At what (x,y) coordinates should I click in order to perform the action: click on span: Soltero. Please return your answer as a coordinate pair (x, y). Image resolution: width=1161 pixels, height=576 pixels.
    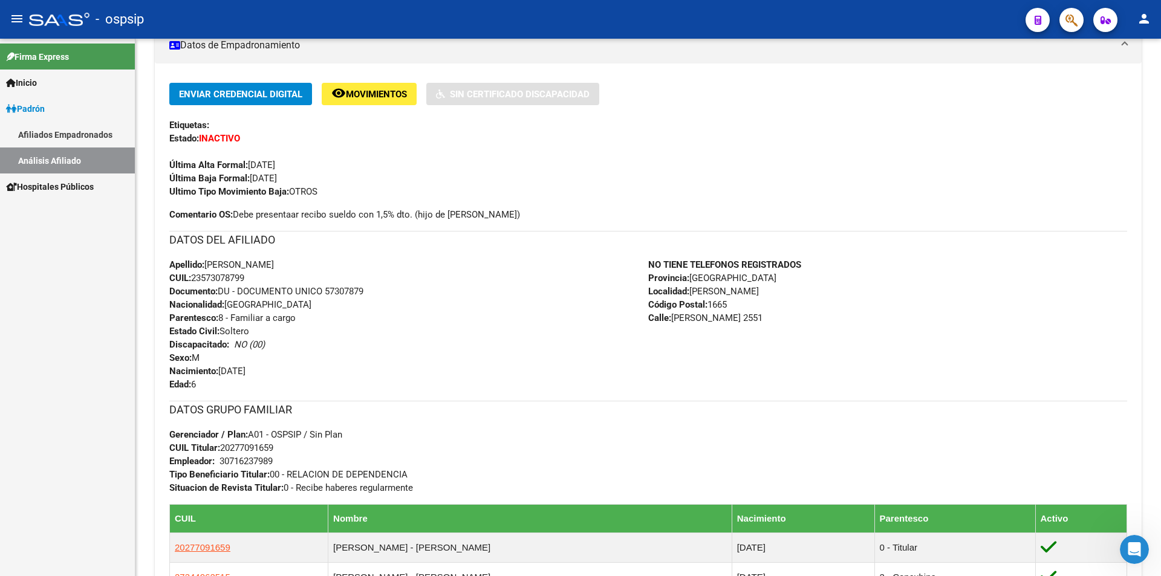
    Looking at the image, I should click on (209, 331).